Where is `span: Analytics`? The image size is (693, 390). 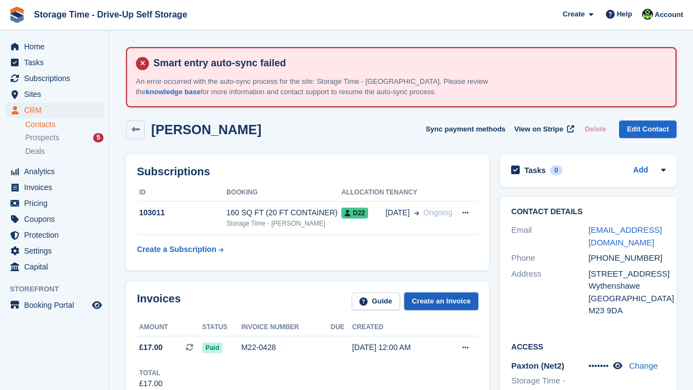 span: Analytics is located at coordinates (57, 172).